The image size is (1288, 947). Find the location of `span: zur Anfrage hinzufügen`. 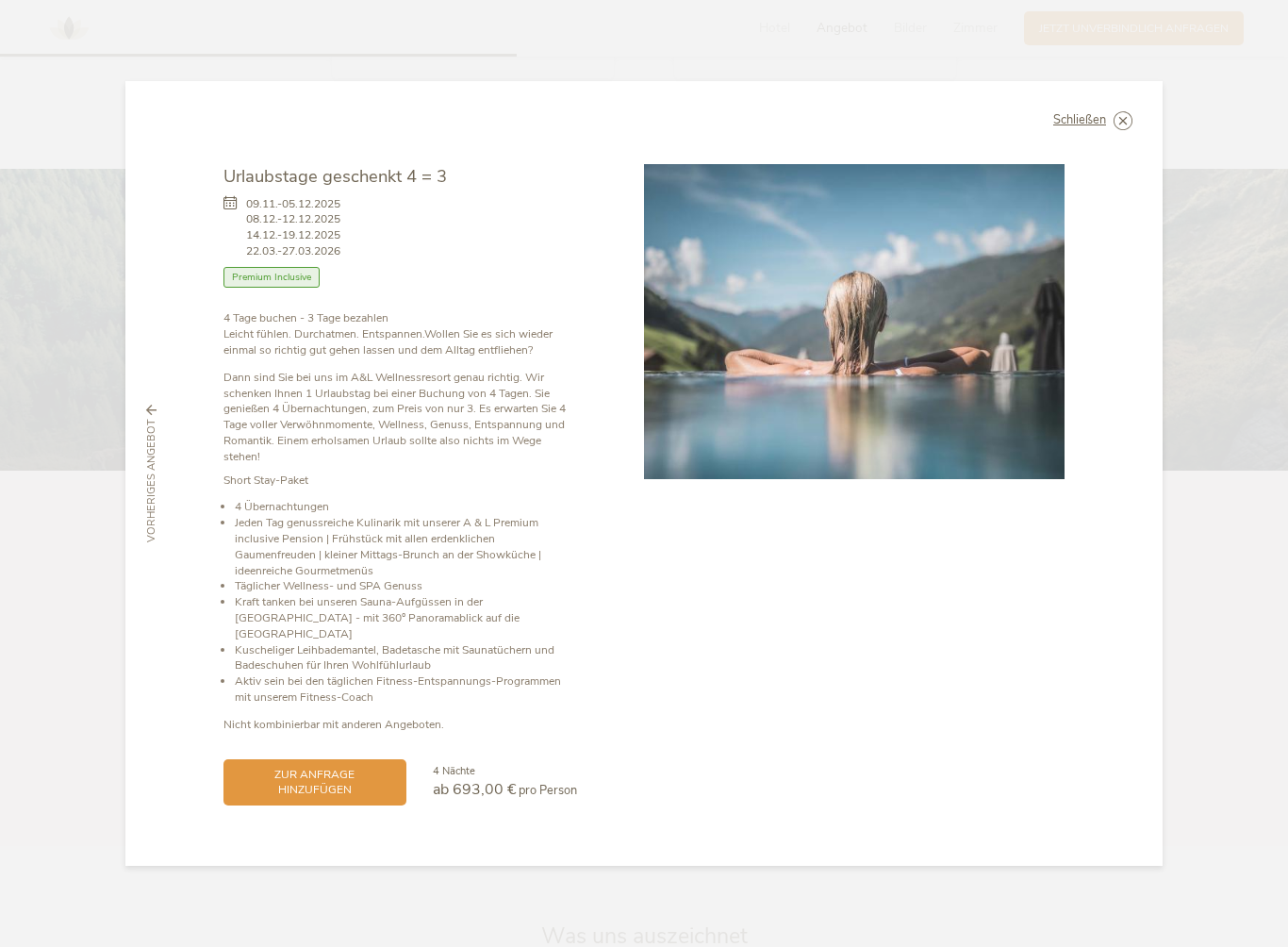

span: zur Anfrage hinzufügen is located at coordinates (315, 783).